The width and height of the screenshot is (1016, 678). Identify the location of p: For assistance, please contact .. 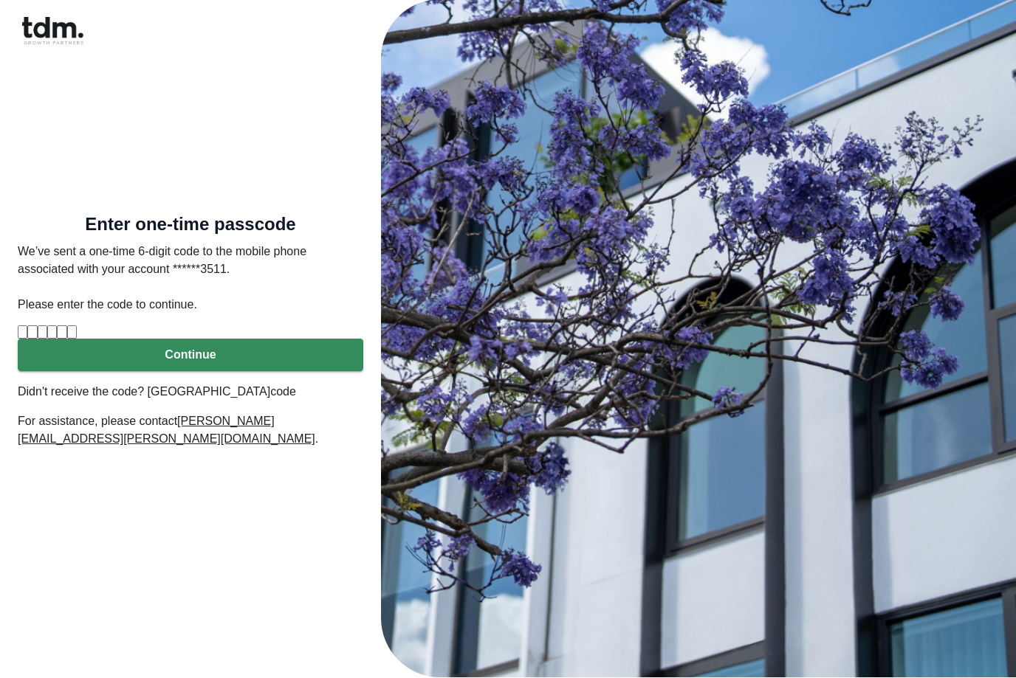
(190, 431).